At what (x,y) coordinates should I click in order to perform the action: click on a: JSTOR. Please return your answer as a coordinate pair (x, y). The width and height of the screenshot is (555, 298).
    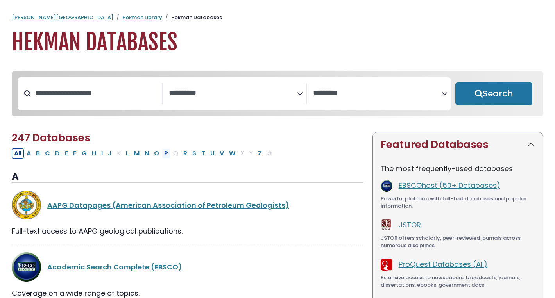
    Looking at the image, I should click on (410, 225).